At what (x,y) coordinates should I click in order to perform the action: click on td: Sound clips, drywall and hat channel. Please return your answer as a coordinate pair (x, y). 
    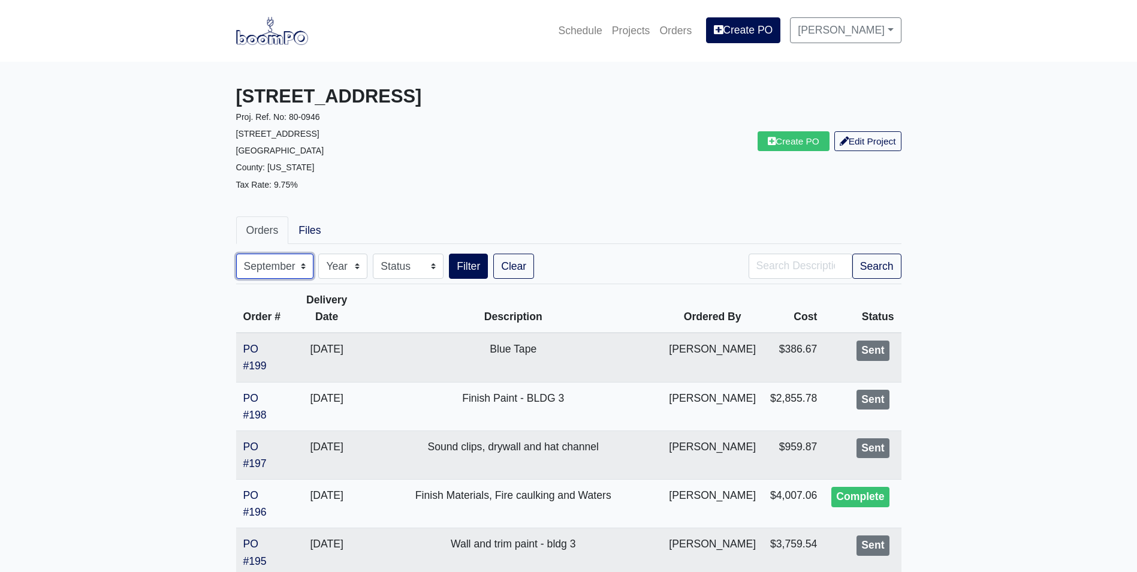
    Looking at the image, I should click on (513, 454).